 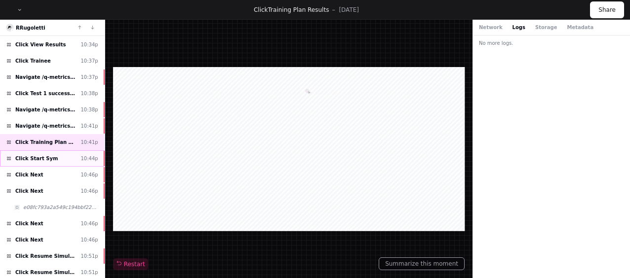 What do you see at coordinates (606, 10) in the screenshot?
I see `button: Share` at bounding box center [606, 10].